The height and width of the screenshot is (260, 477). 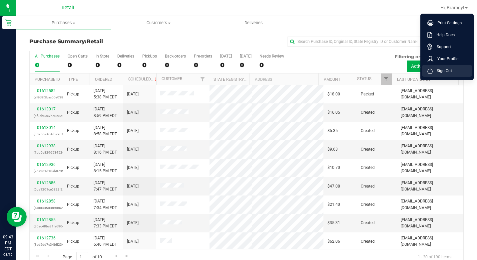 I want to click on a: Deliveries, so click(x=253, y=23).